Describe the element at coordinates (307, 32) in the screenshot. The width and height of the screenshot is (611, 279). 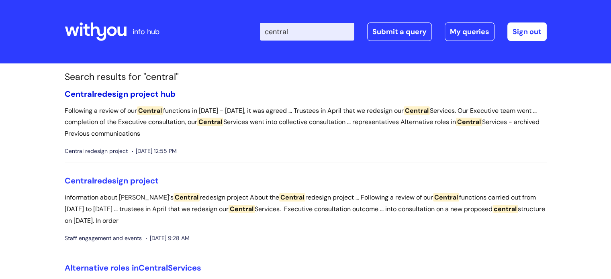
I see `input: Search` at that location.